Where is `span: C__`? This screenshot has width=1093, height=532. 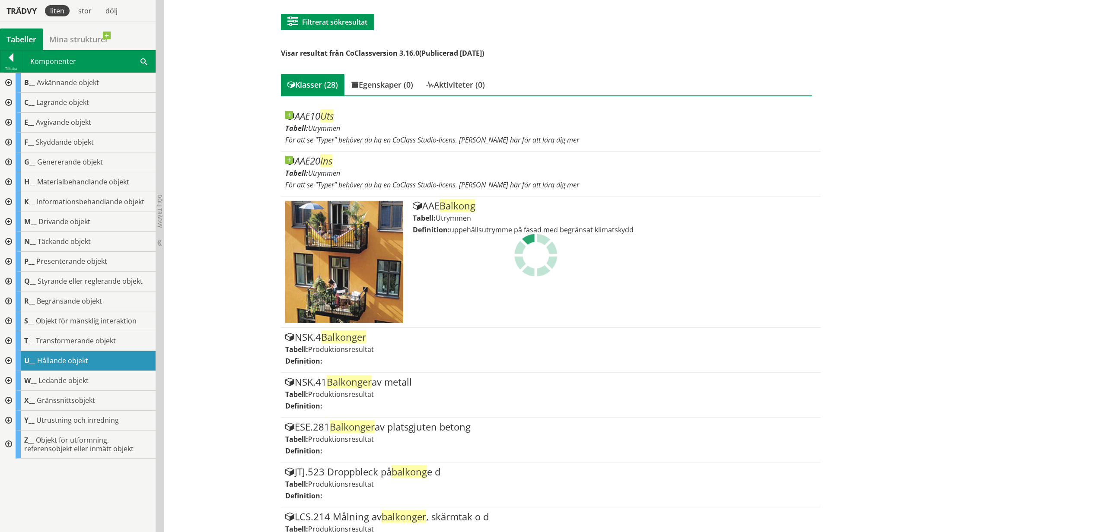
span: C__ is located at coordinates (29, 102).